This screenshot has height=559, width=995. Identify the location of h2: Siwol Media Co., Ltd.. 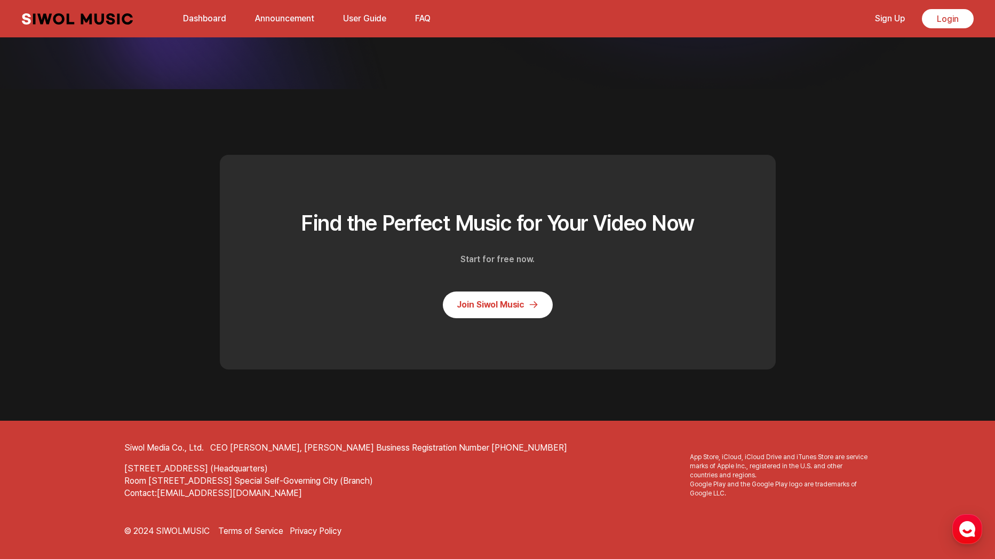
(164, 448).